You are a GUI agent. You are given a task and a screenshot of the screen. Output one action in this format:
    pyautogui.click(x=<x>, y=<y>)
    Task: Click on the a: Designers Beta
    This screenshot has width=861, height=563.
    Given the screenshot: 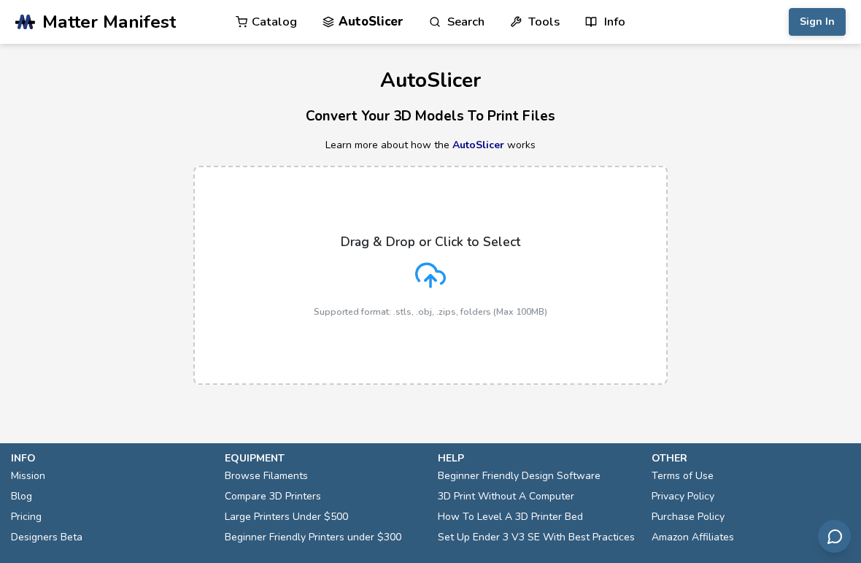 What is the action you would take?
    pyautogui.click(x=47, y=537)
    